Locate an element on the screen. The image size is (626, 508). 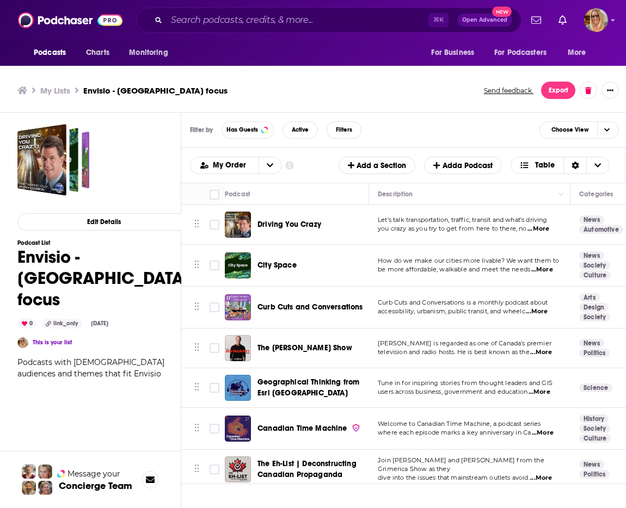
a: Stacey Hartmann is located at coordinates (23, 343).